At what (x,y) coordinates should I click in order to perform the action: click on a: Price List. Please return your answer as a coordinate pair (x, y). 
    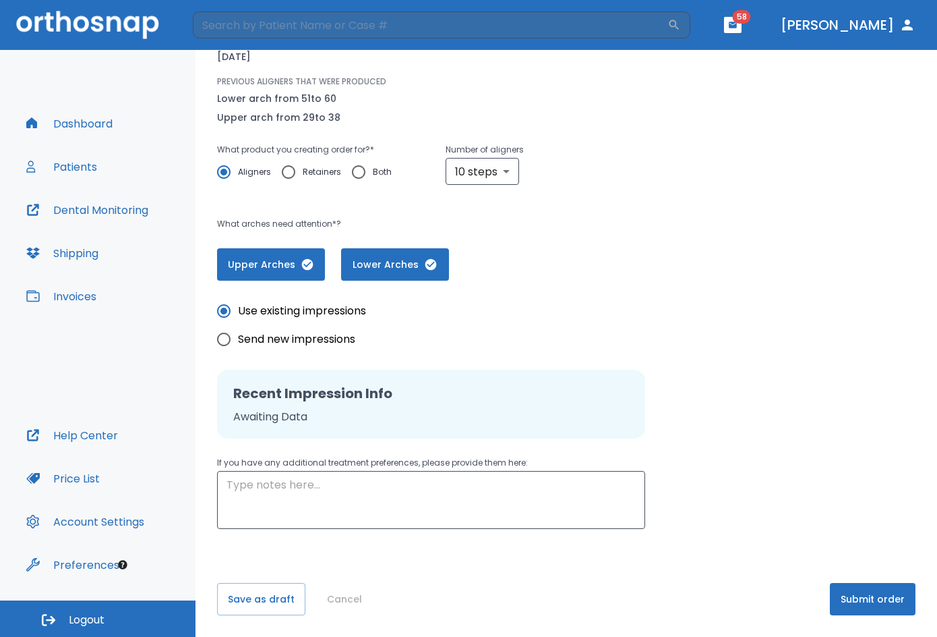
    Looking at the image, I should click on (63, 478).